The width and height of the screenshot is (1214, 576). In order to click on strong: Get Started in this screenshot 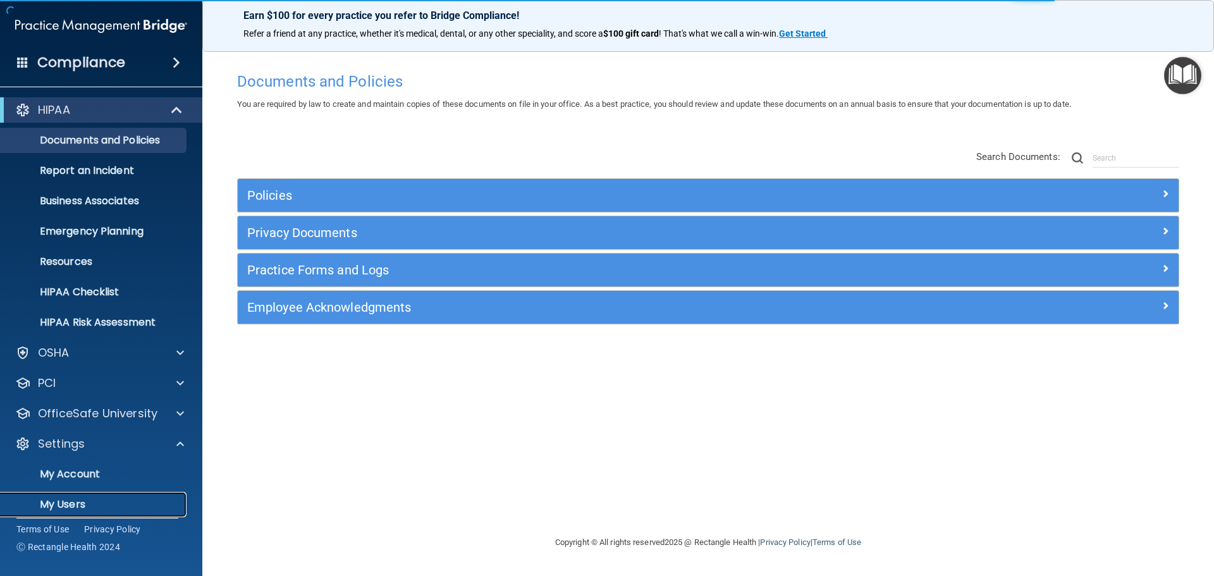, I will do `click(802, 34)`.